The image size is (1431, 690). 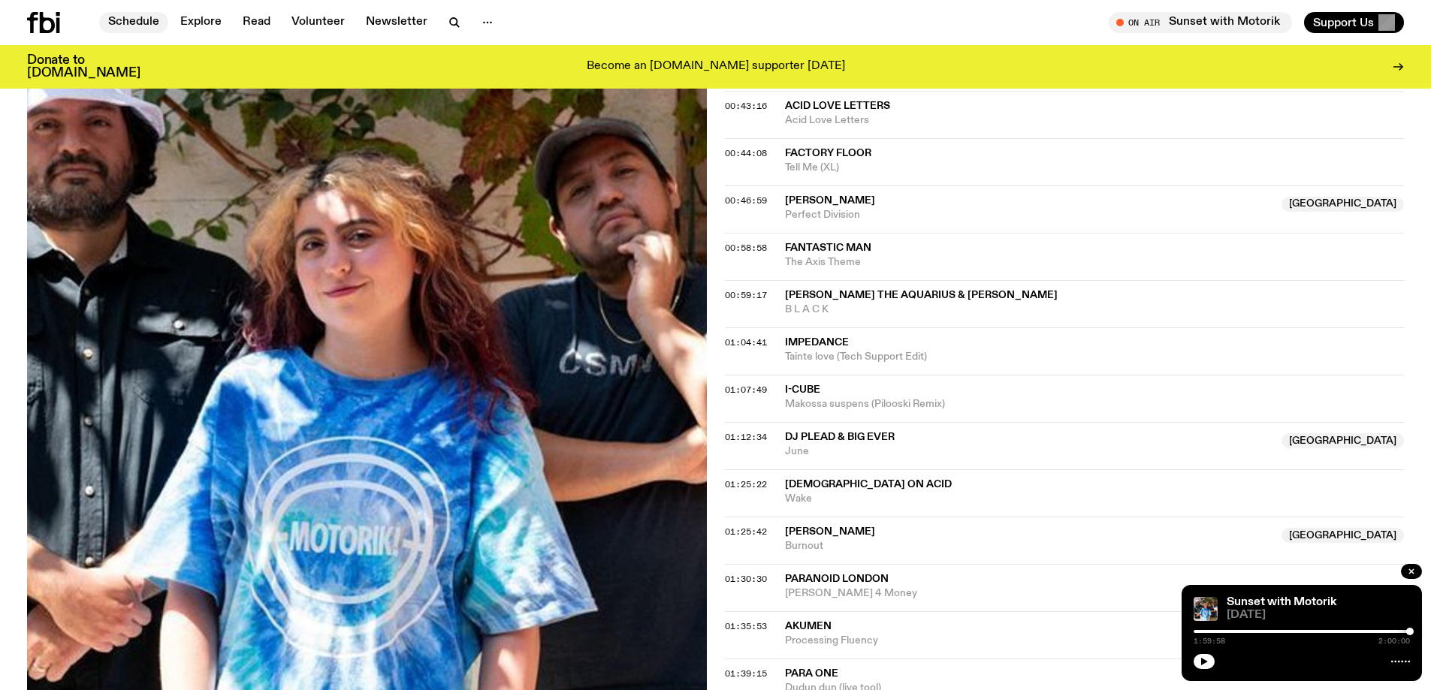 What do you see at coordinates (1095, 310) in the screenshot?
I see `span: B L A C K` at bounding box center [1095, 310].